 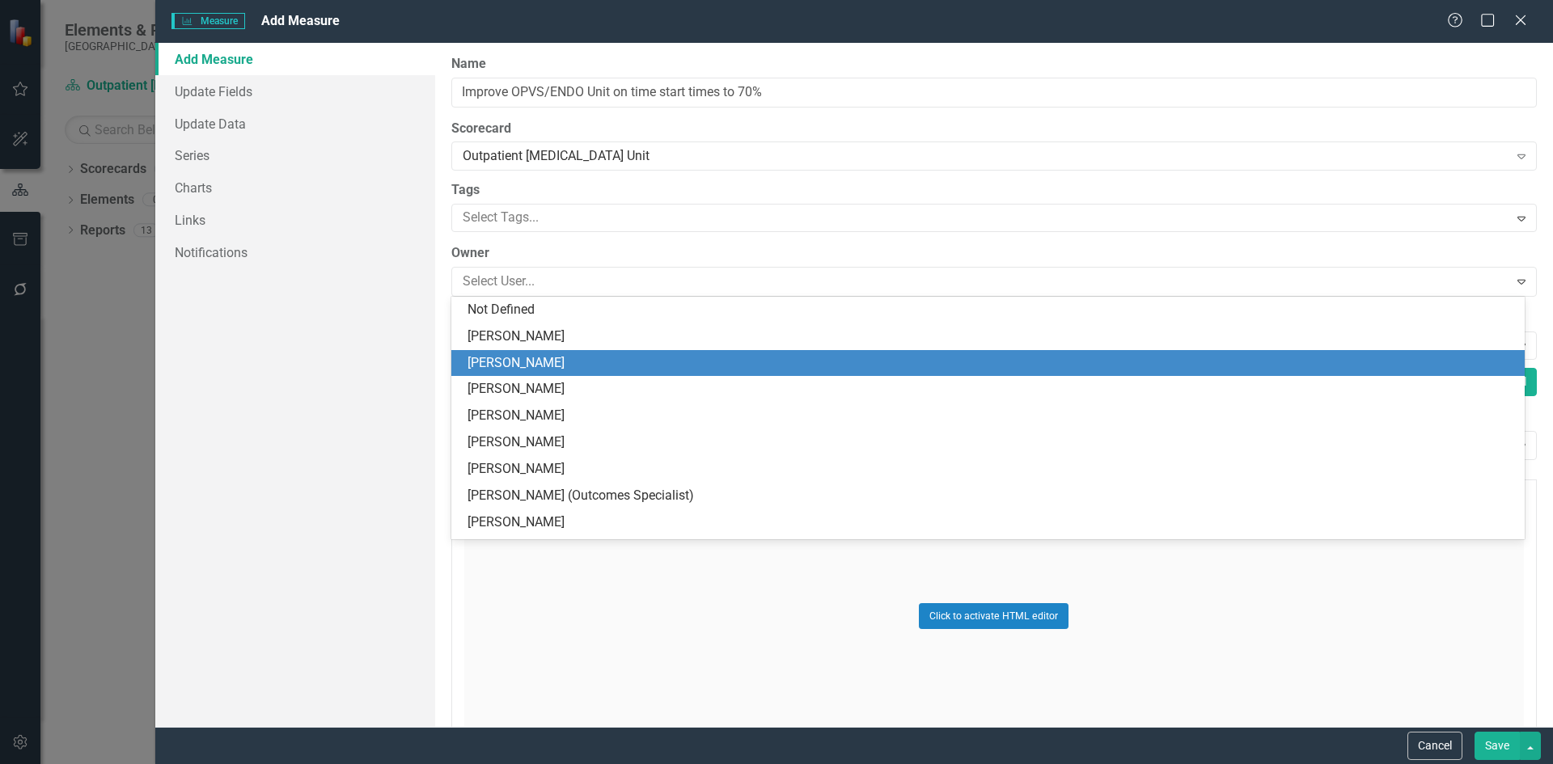 What do you see at coordinates (994, 253) in the screenshot?
I see `label: Owner` at bounding box center [994, 253].